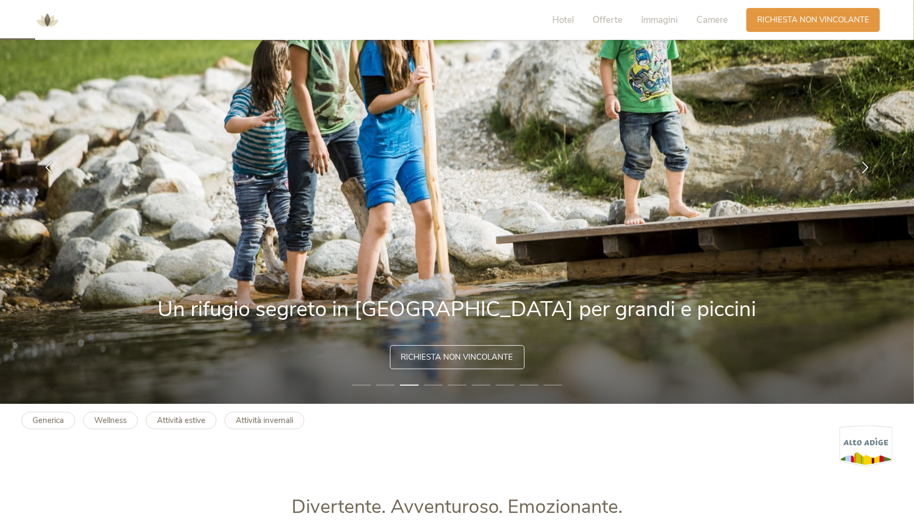 The width and height of the screenshot is (914, 523). What do you see at coordinates (48, 420) in the screenshot?
I see `b: Generica` at bounding box center [48, 420].